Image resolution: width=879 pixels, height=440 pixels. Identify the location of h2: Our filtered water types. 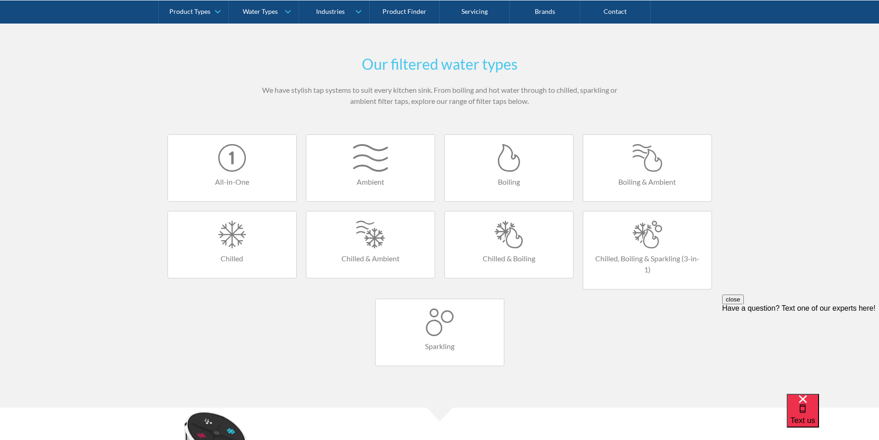
(440, 64).